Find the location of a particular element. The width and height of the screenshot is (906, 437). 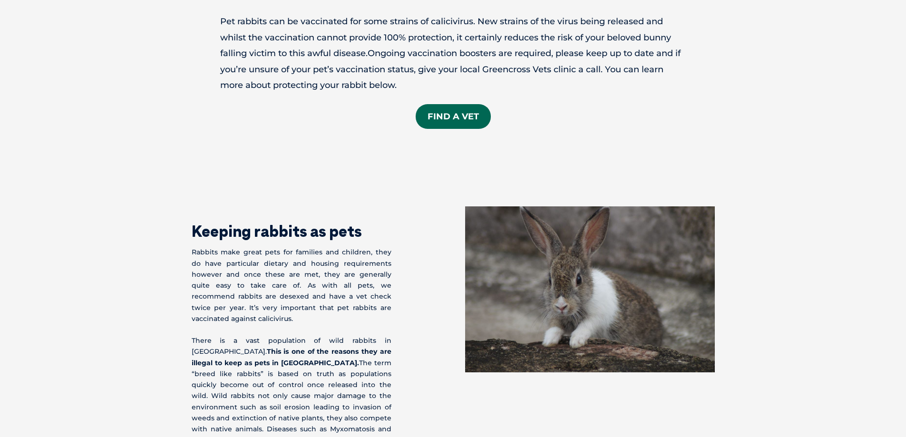

h2: Keeping rabbits as pets is located at coordinates (292, 231).